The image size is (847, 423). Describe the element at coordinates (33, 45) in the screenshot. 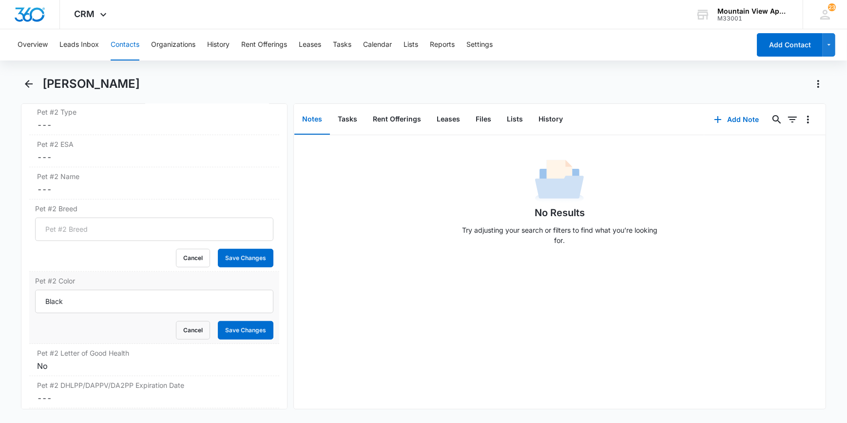

I see `button: Overview` at that location.